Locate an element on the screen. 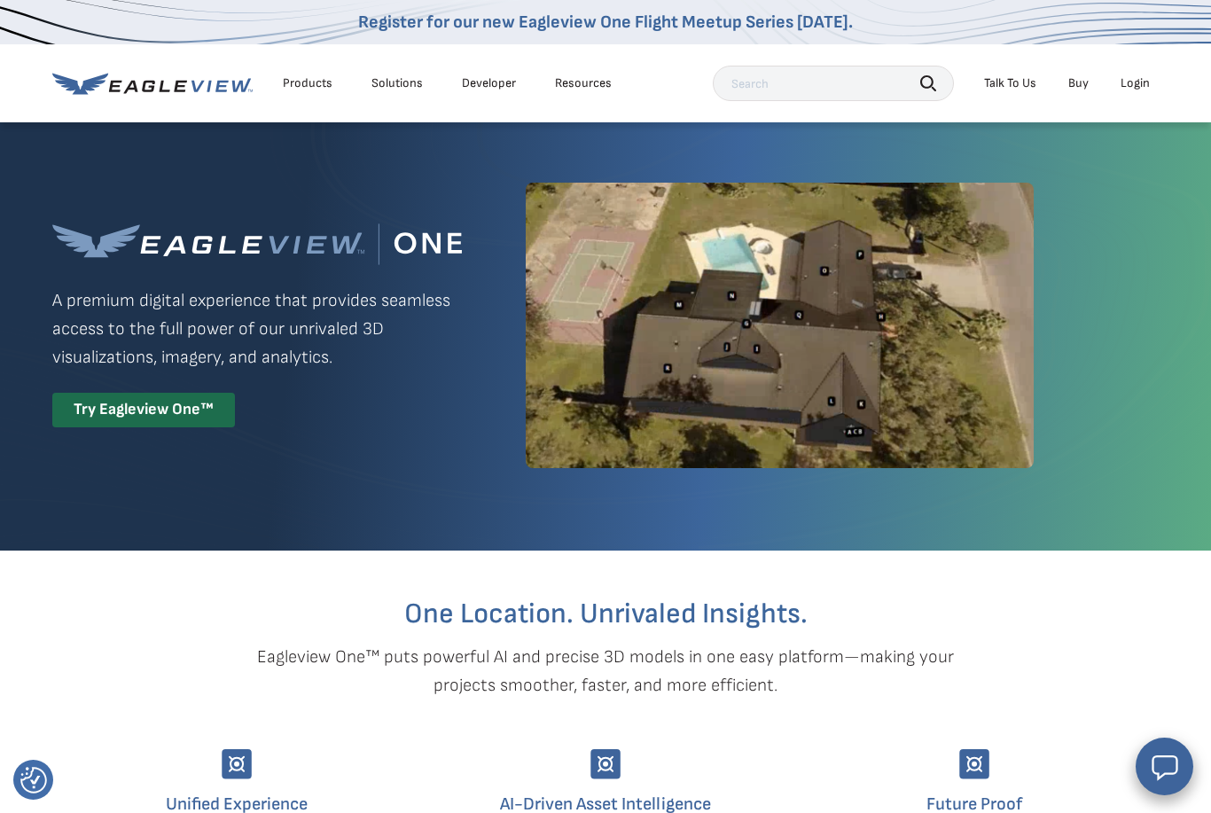 This screenshot has height=813, width=1211. div: Resources is located at coordinates (583, 83).